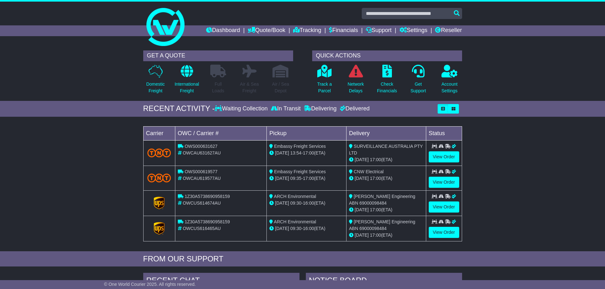  Describe the element at coordinates (202, 153) in the screenshot. I see `span: OWCAU631627AU` at that location.